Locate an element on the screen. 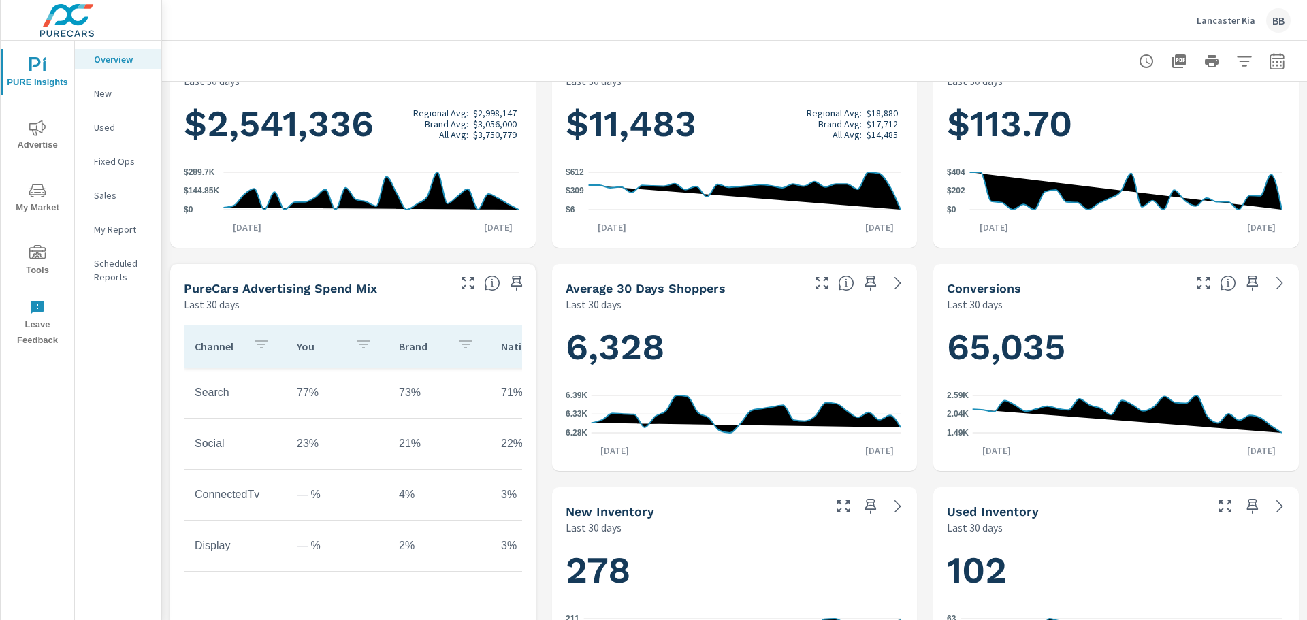 This screenshot has width=1307, height=620. td: 21% is located at coordinates (439, 444).